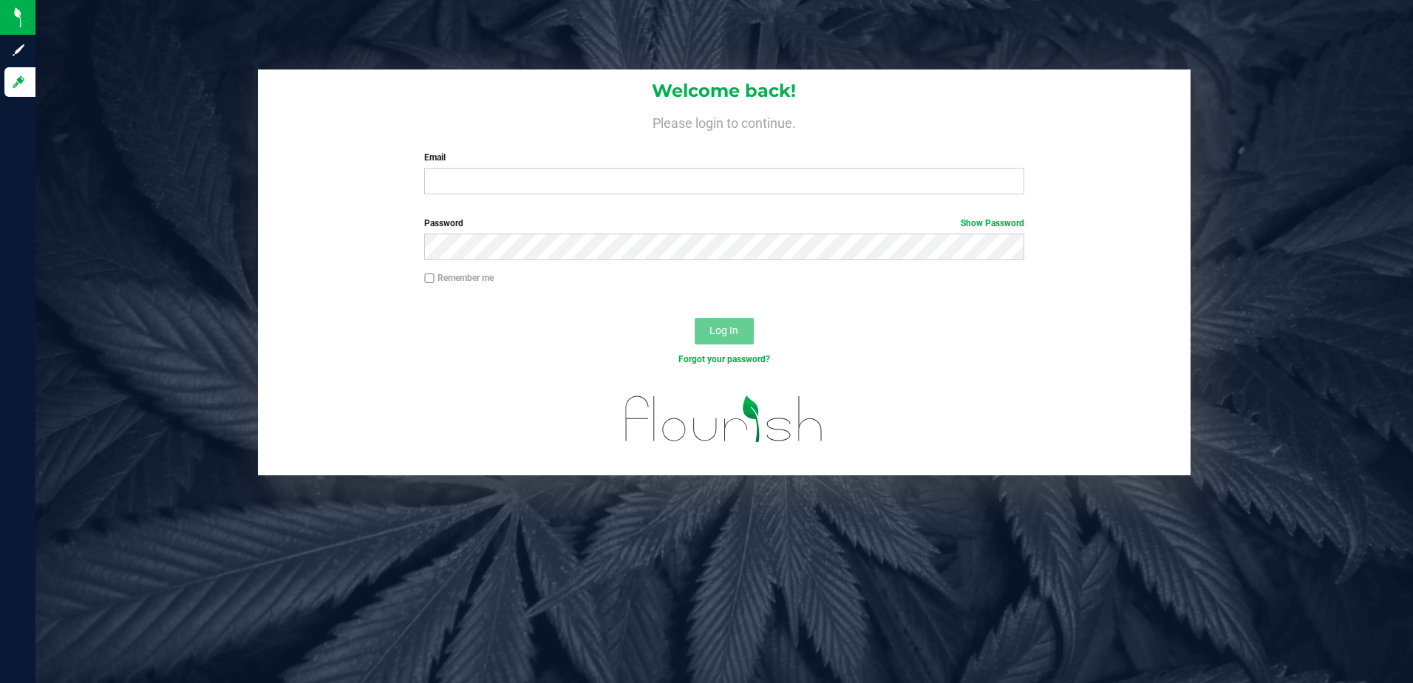  What do you see at coordinates (724, 330) in the screenshot?
I see `span: Log In` at bounding box center [724, 330].